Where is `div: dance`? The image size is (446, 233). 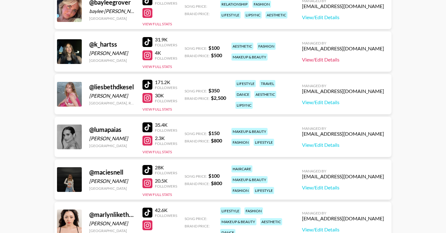
div: dance is located at coordinates (243, 94).